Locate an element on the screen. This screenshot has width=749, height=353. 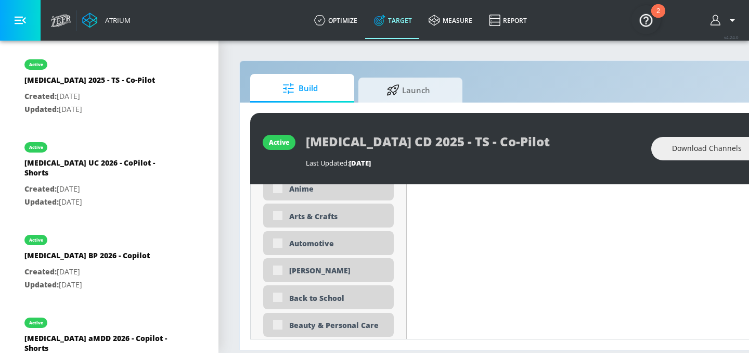
a: Target is located at coordinates (393, 20).